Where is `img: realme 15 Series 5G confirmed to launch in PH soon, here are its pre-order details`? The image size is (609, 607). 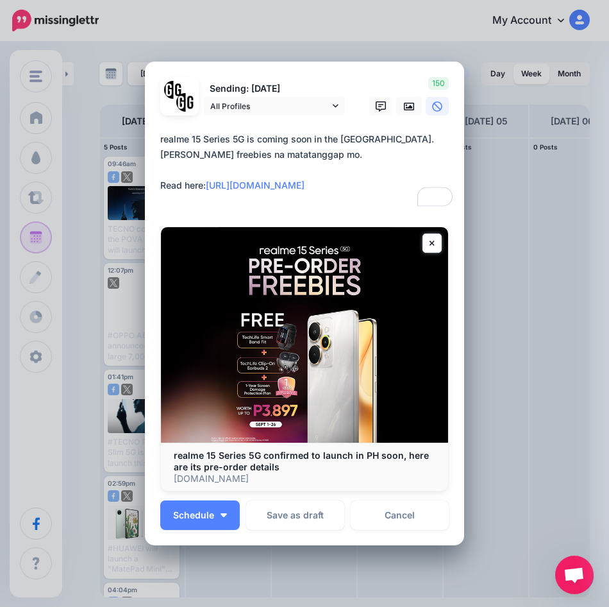 img: realme 15 Series 5G confirmed to launch in PH soon, here are its pre-order details is located at coordinates (305, 335).